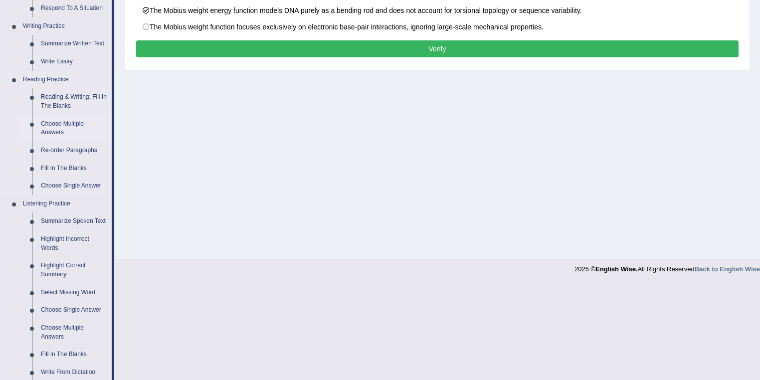 This screenshot has width=760, height=380. Describe the element at coordinates (667, 266) in the screenshot. I see `div: 2025 © All Rights Reserved` at that location.